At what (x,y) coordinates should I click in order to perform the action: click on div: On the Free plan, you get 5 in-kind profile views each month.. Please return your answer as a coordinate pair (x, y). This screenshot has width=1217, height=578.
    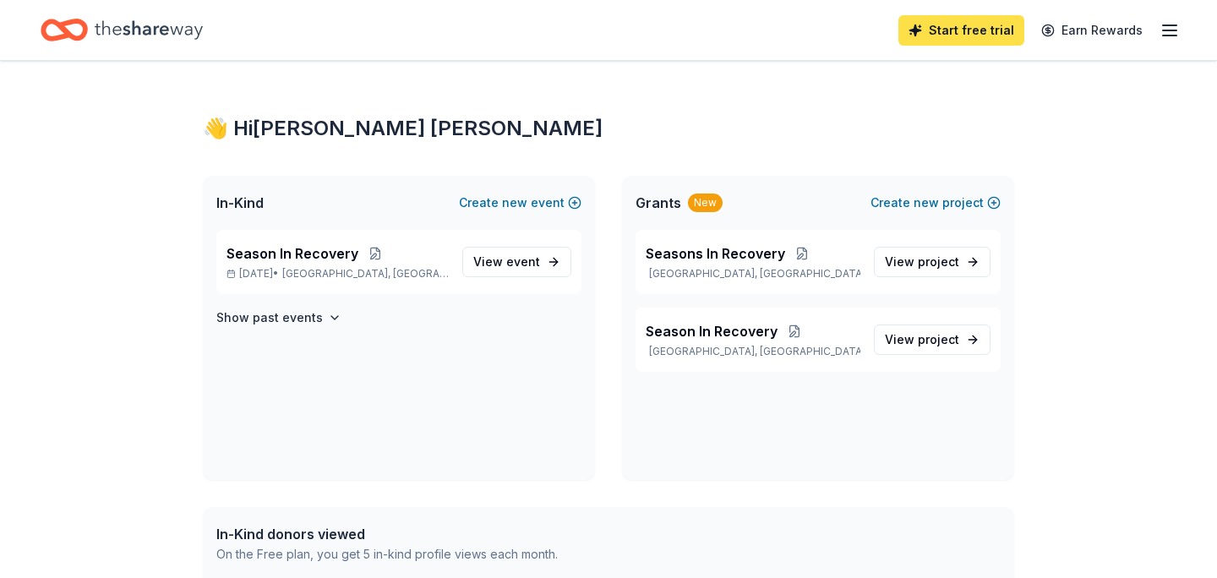
    Looking at the image, I should click on (387, 554).